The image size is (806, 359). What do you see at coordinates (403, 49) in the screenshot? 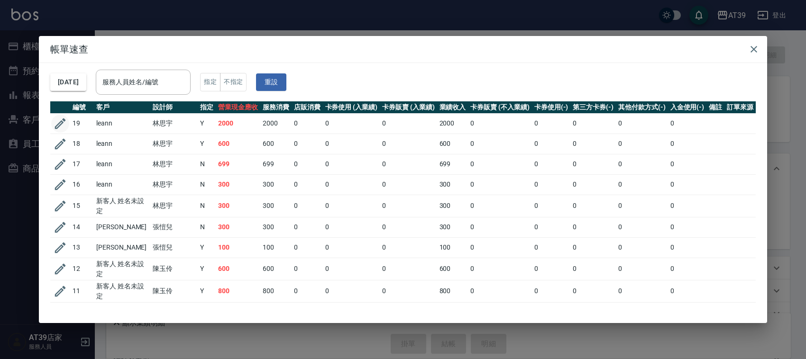
I see `h2: 帳單速查` at bounding box center [403, 49].